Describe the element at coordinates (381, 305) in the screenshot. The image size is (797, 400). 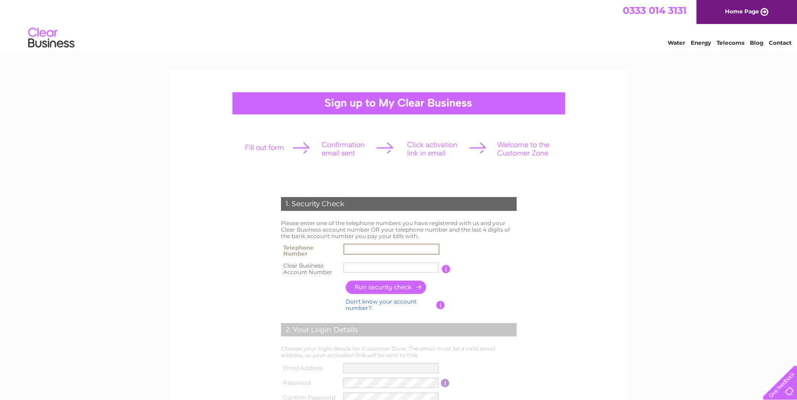
I see `a: Don't know your account number?` at that location.